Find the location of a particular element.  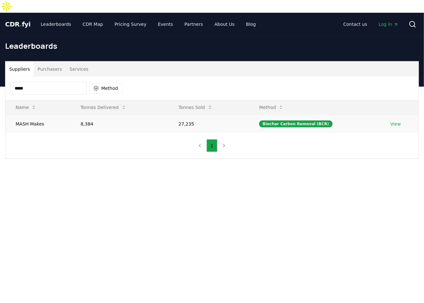

span: CDR fyi is located at coordinates (18, 24).